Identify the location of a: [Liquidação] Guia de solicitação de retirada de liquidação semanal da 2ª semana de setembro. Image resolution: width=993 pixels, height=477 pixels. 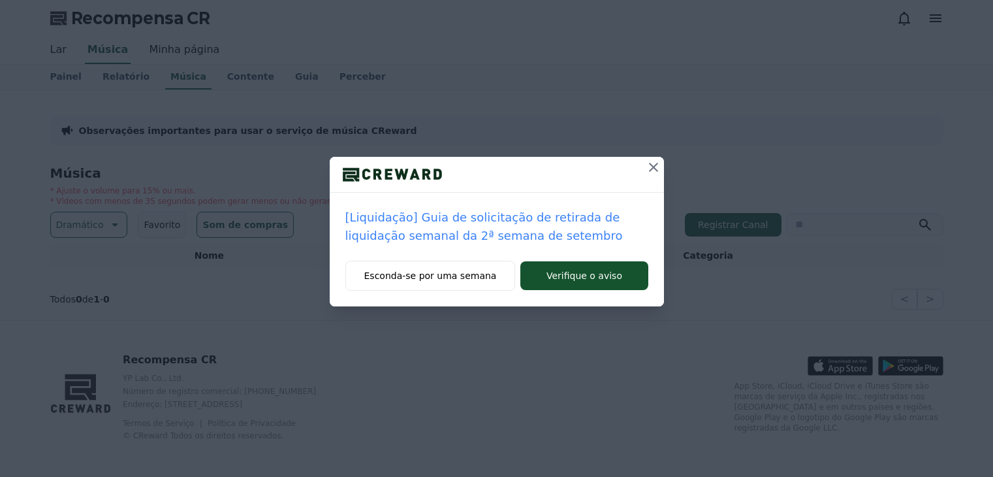
(497, 227).